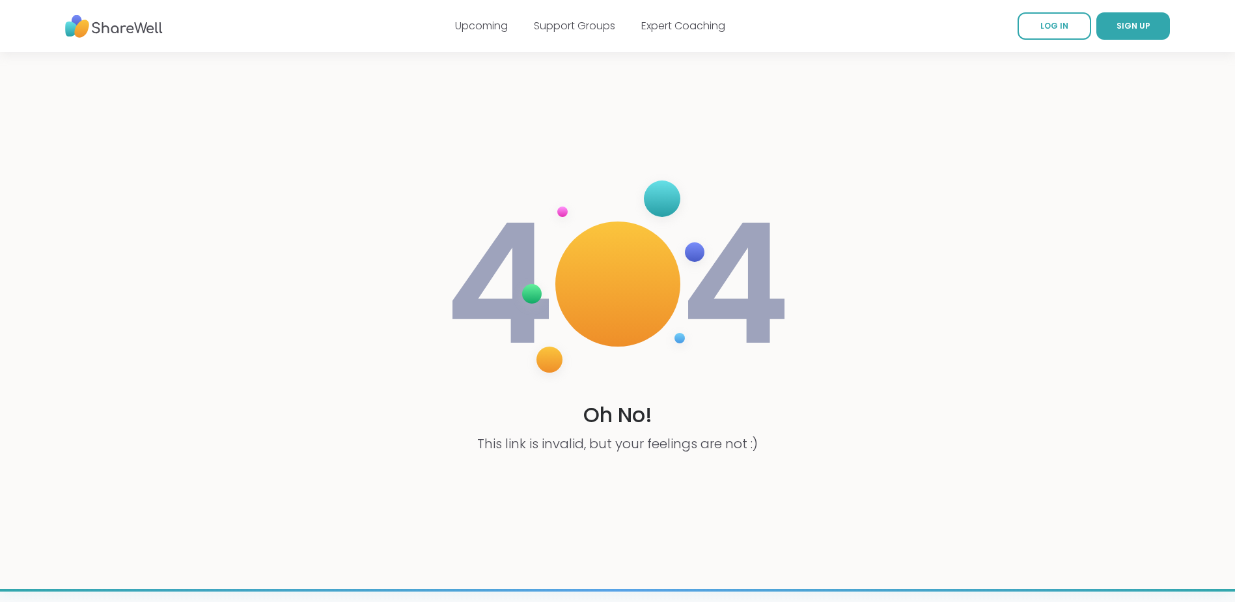  I want to click on a: Support Groups, so click(574, 25).